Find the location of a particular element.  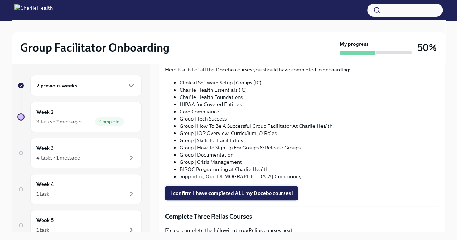

h6: Week 3 is located at coordinates (45, 148).